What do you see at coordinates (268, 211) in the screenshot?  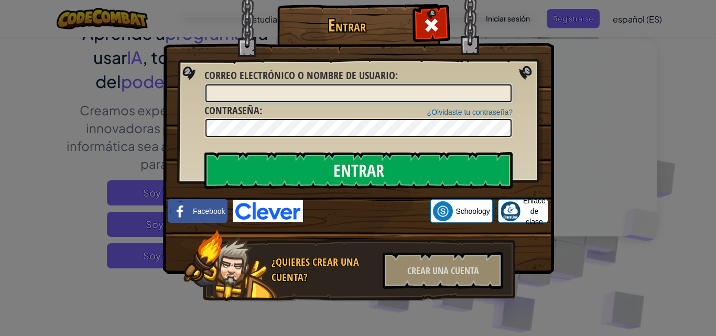 I see `img: clever-logo-blue.png` at bounding box center [268, 211].